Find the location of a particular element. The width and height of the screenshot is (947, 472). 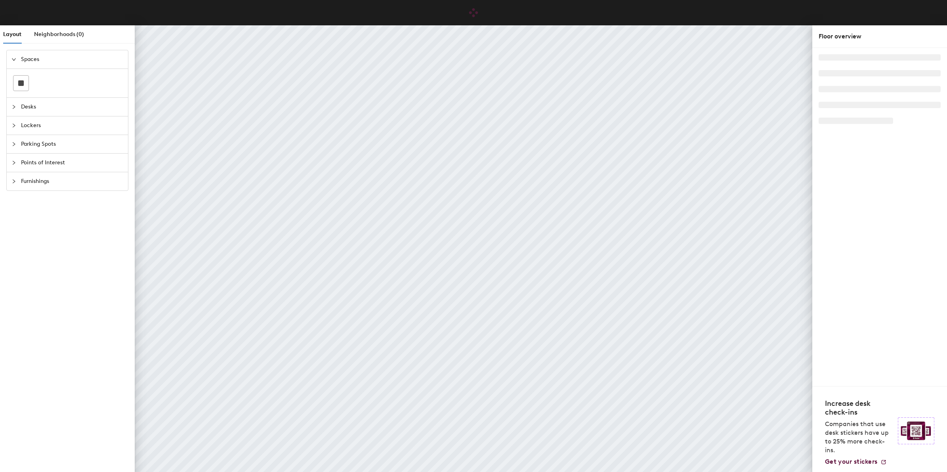

span: Lockers is located at coordinates (72, 126).